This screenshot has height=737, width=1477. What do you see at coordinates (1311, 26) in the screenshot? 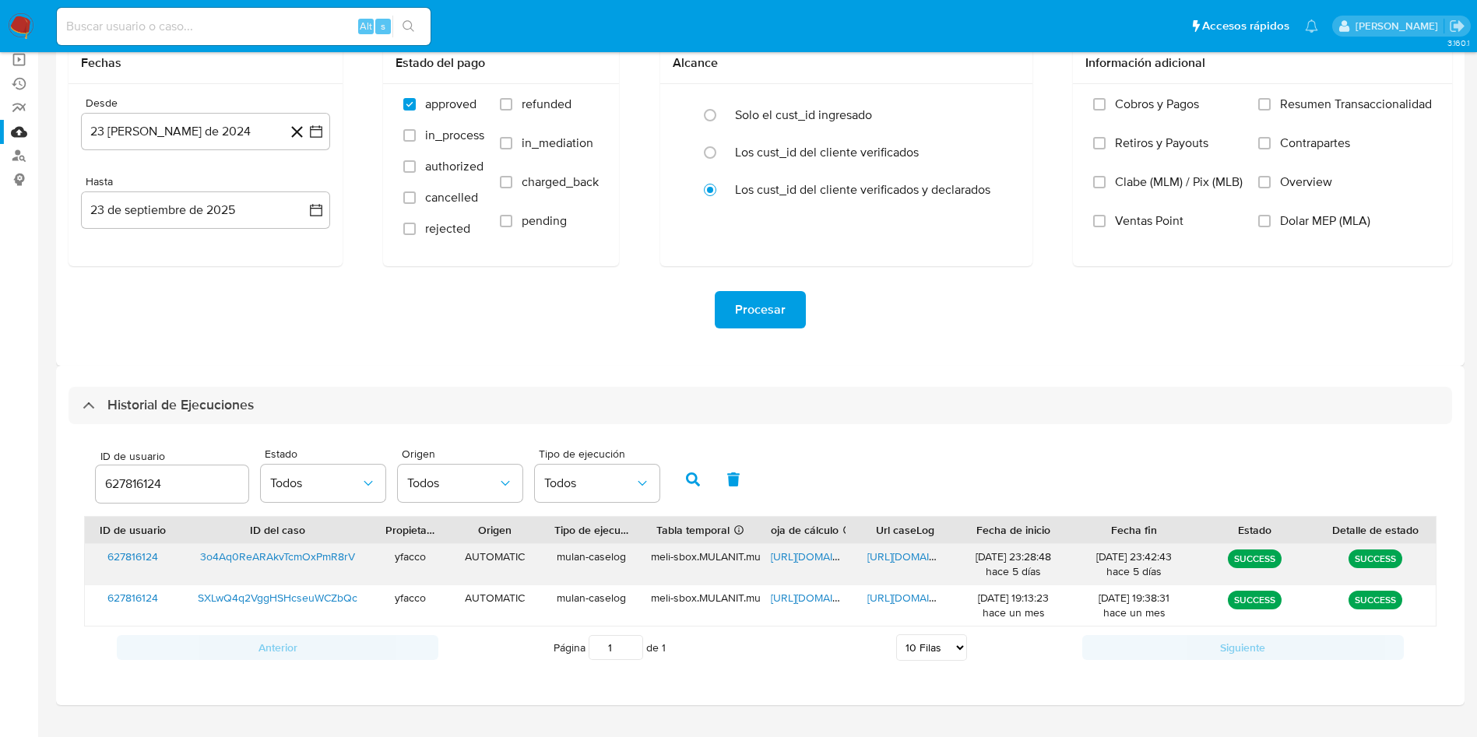
I see `a: Notificaciones` at bounding box center [1311, 26].